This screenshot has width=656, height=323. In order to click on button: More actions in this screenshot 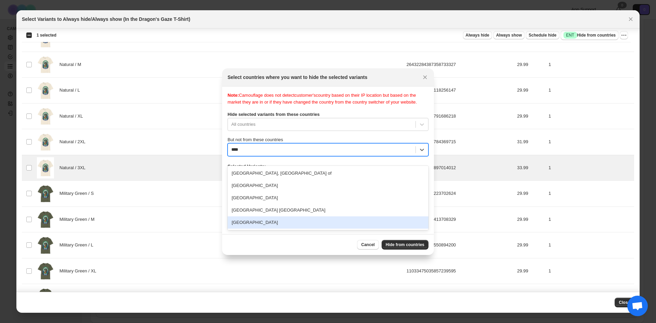, I will do `click(624, 35)`.